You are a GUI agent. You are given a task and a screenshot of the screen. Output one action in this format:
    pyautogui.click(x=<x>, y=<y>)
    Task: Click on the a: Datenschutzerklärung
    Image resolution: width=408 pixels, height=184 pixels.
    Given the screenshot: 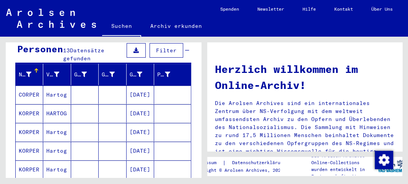 What is the action you would take?
    pyautogui.click(x=260, y=163)
    